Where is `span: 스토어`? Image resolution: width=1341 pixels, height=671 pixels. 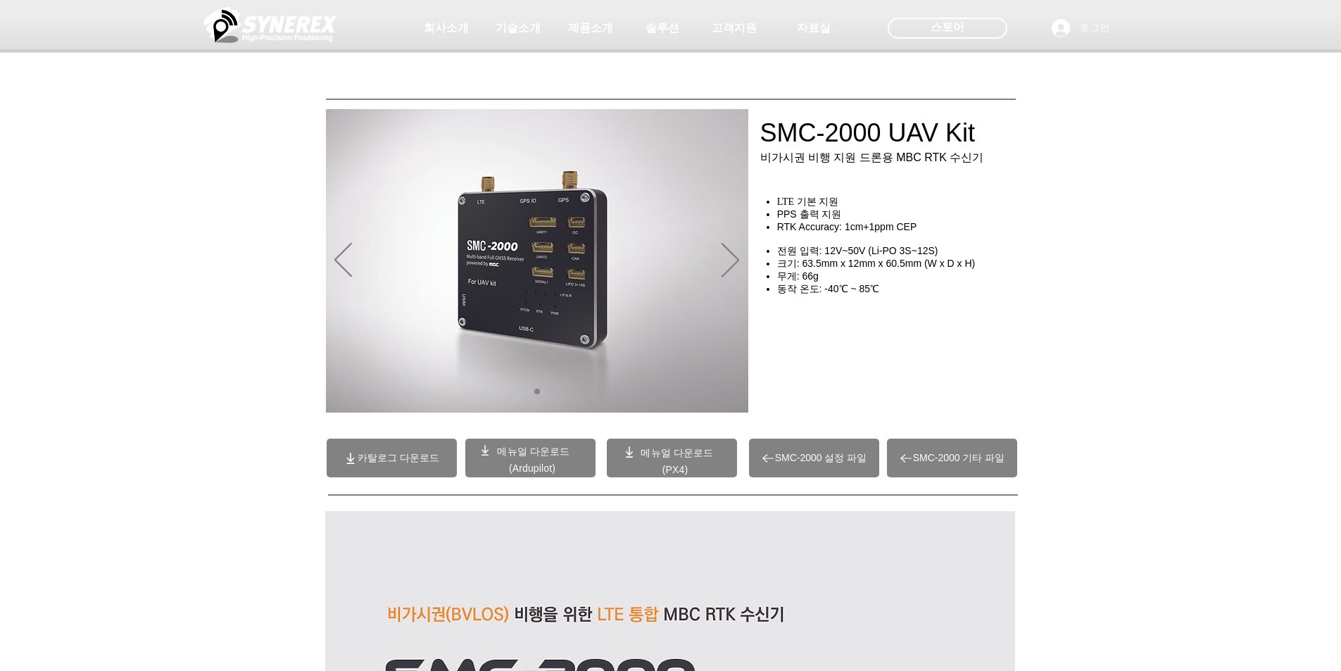
span: 스토어 is located at coordinates (948, 27).